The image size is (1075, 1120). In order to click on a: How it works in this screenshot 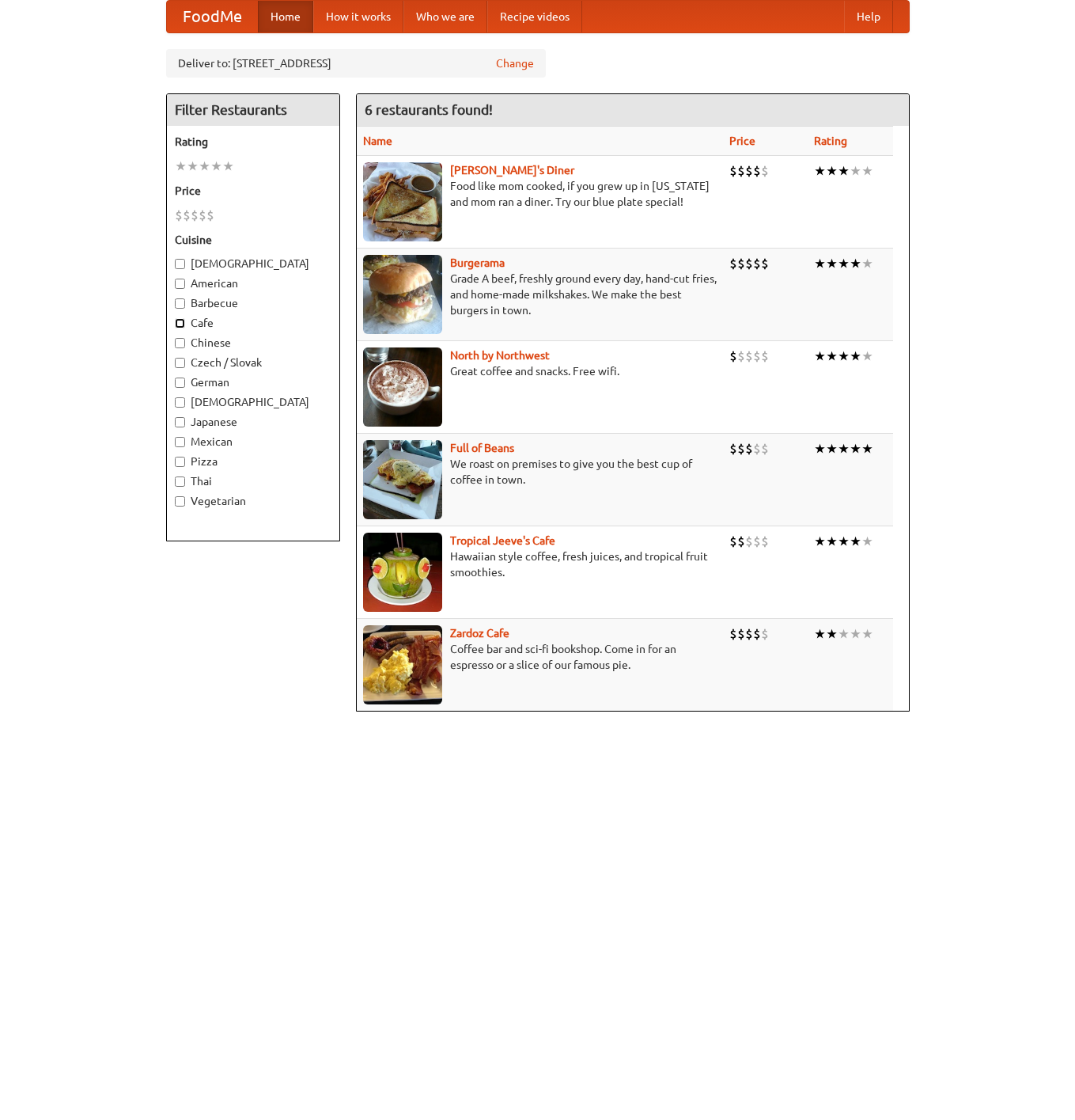, I will do `click(358, 17)`.